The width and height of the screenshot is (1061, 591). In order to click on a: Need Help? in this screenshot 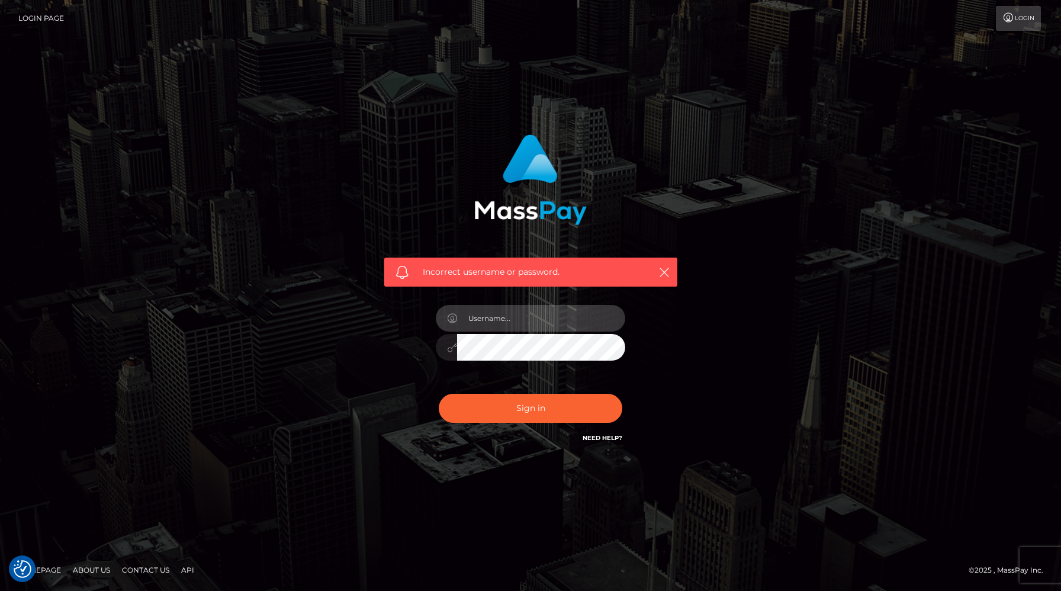, I will do `click(602, 438)`.